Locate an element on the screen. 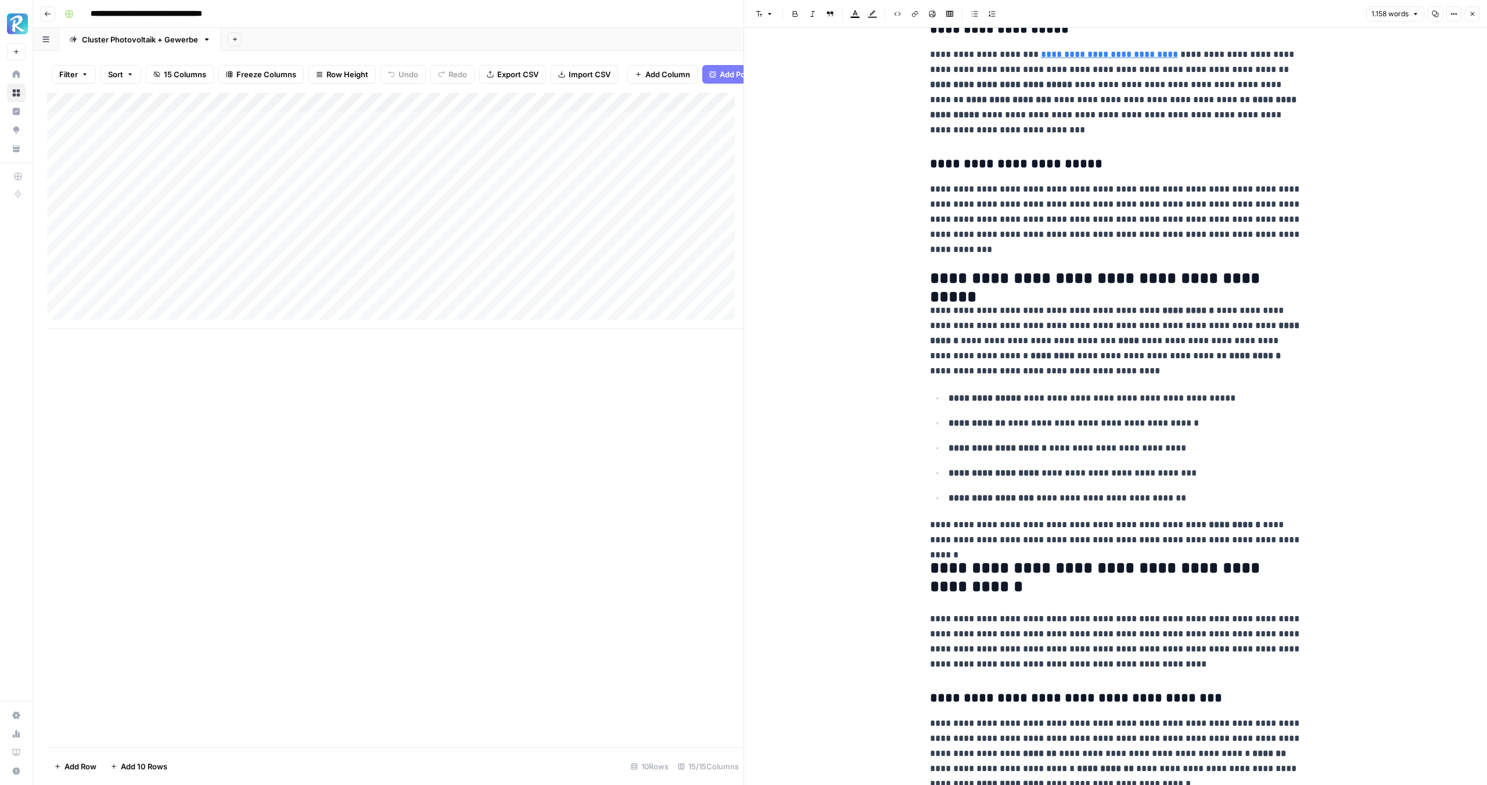 Image resolution: width=1487 pixels, height=785 pixels. div: Cluster Photovoltaik + Gewerbe is located at coordinates (140, 39).